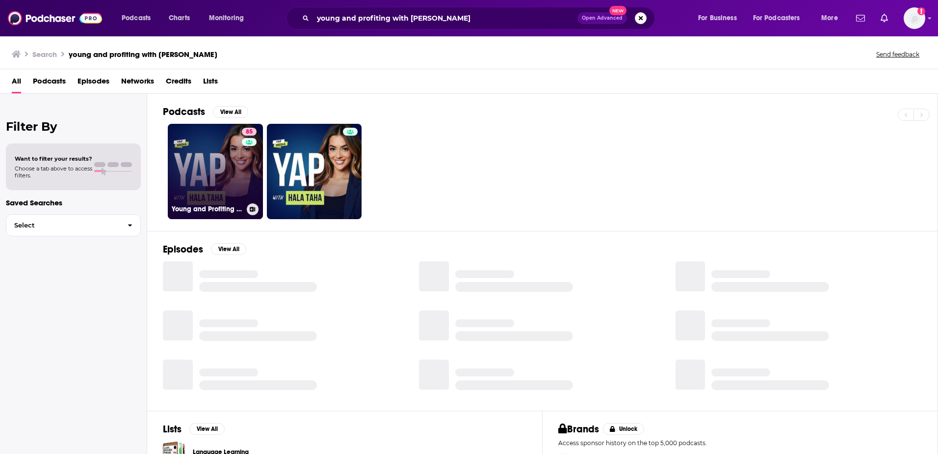 This screenshot has width=938, height=454. I want to click on h2: Lists, so click(172, 429).